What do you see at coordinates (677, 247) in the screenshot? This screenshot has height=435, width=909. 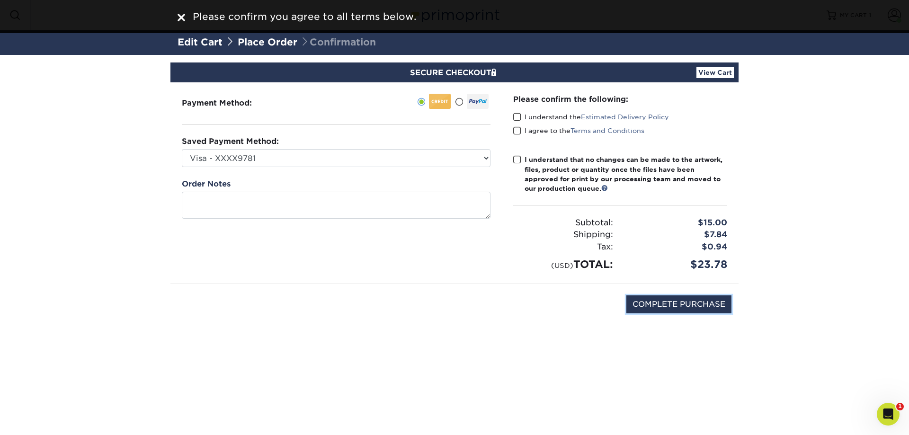 I see `div: $0.94` at bounding box center [677, 247].